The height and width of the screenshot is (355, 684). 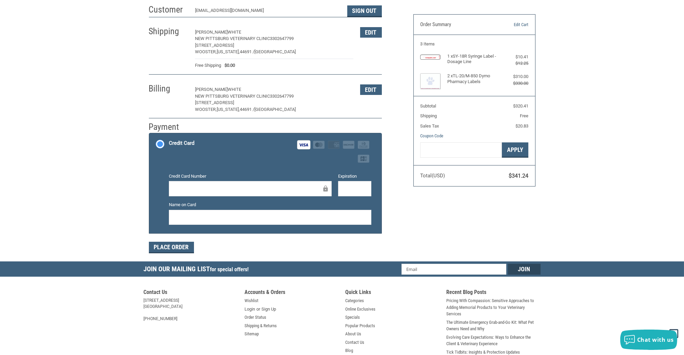 What do you see at coordinates (168, 9) in the screenshot?
I see `h2: Customer` at bounding box center [168, 9].